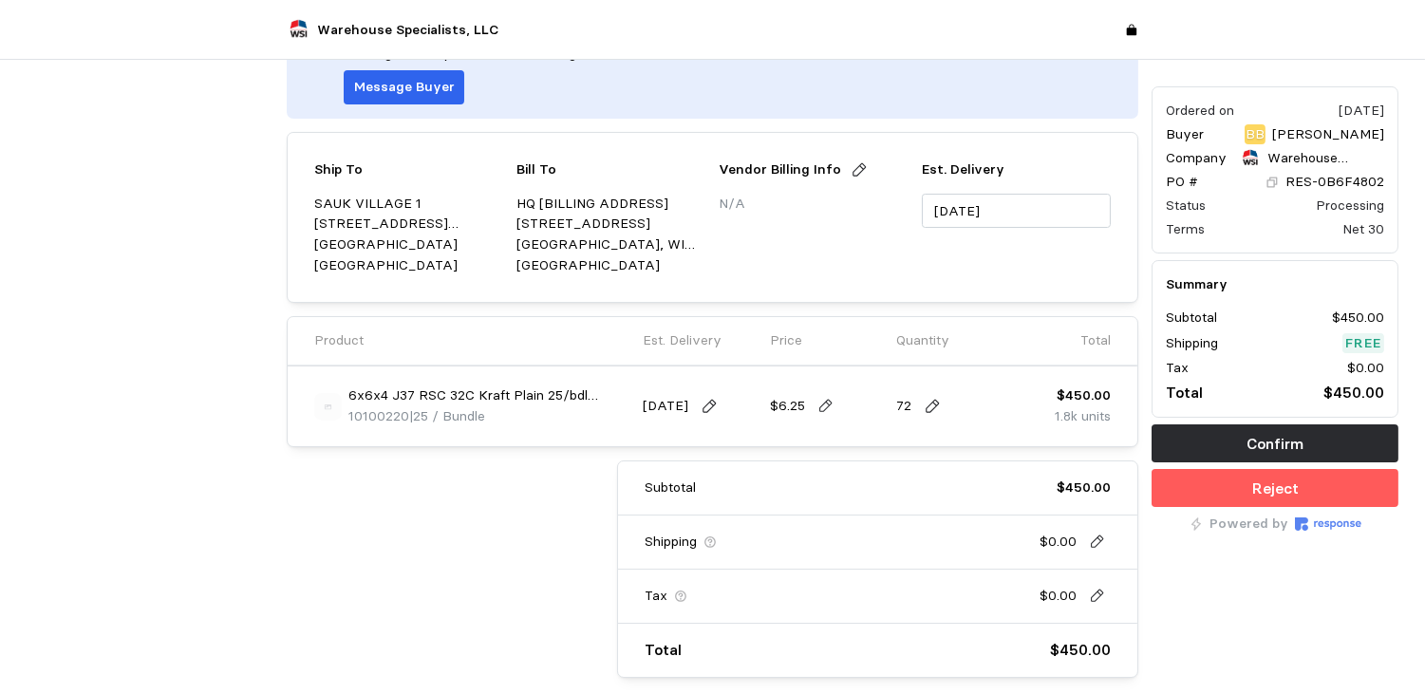 Image resolution: width=1425 pixels, height=694 pixels. What do you see at coordinates (379, 416) in the screenshot?
I see `span: 10100220` at bounding box center [379, 416].